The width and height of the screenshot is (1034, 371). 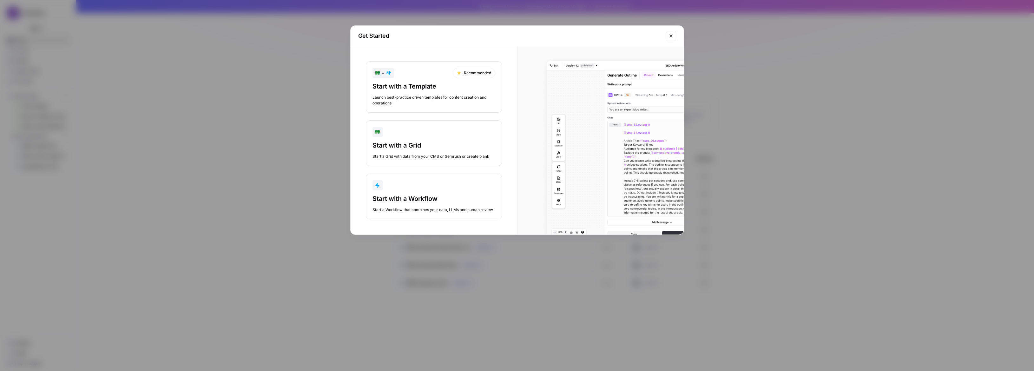 I want to click on div: Start a Grid with data from your CMS or Semrush or create blank, so click(x=434, y=156).